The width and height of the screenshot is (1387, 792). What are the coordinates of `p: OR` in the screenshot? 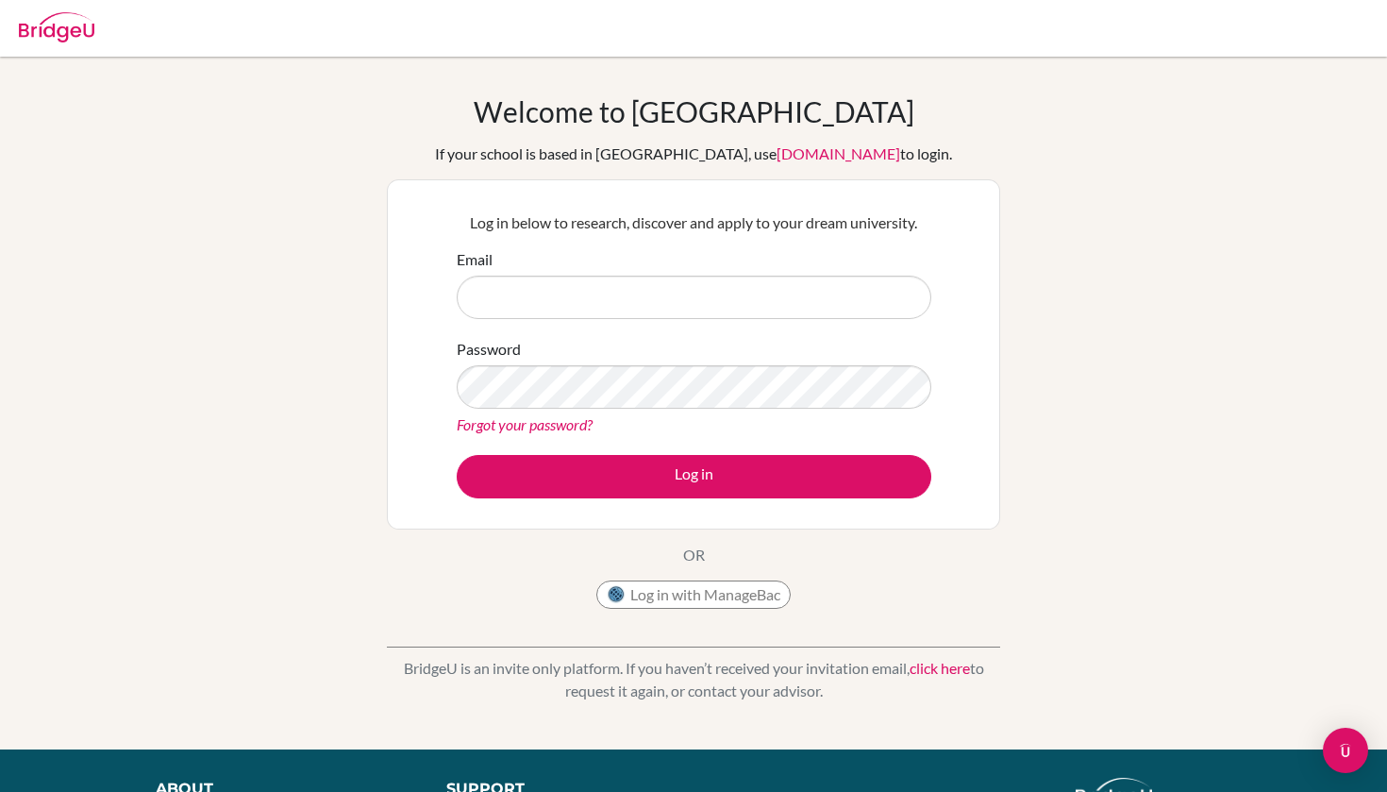 It's located at (694, 555).